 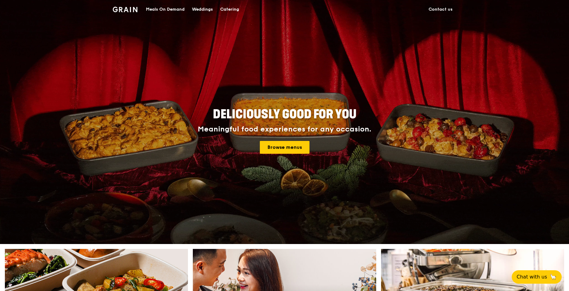 What do you see at coordinates (202, 9) in the screenshot?
I see `div: Weddings` at bounding box center [202, 9].